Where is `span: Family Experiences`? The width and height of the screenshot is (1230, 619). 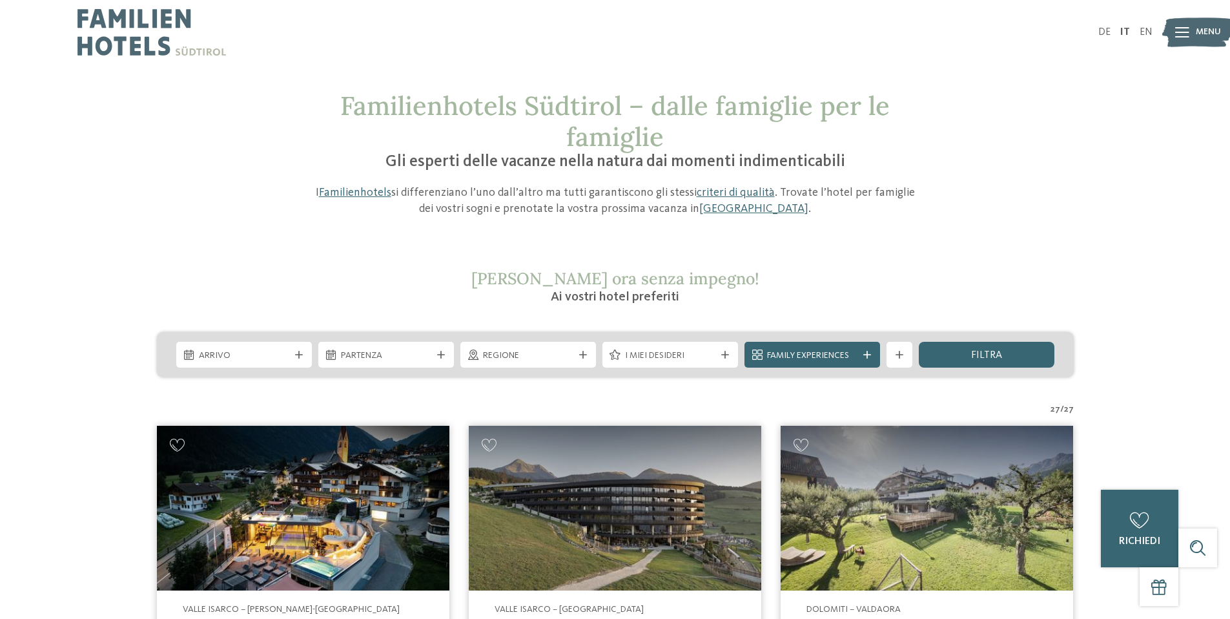
span: Family Experiences is located at coordinates (812, 356).